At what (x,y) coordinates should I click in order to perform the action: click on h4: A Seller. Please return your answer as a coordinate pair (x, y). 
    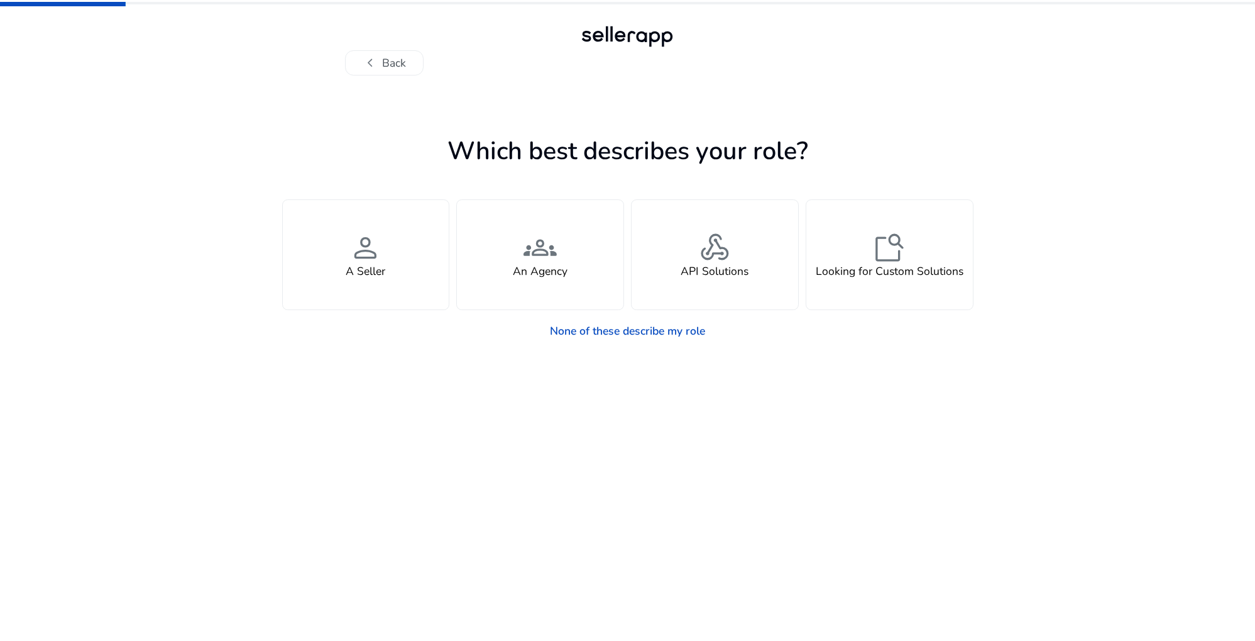
    Looking at the image, I should click on (365, 271).